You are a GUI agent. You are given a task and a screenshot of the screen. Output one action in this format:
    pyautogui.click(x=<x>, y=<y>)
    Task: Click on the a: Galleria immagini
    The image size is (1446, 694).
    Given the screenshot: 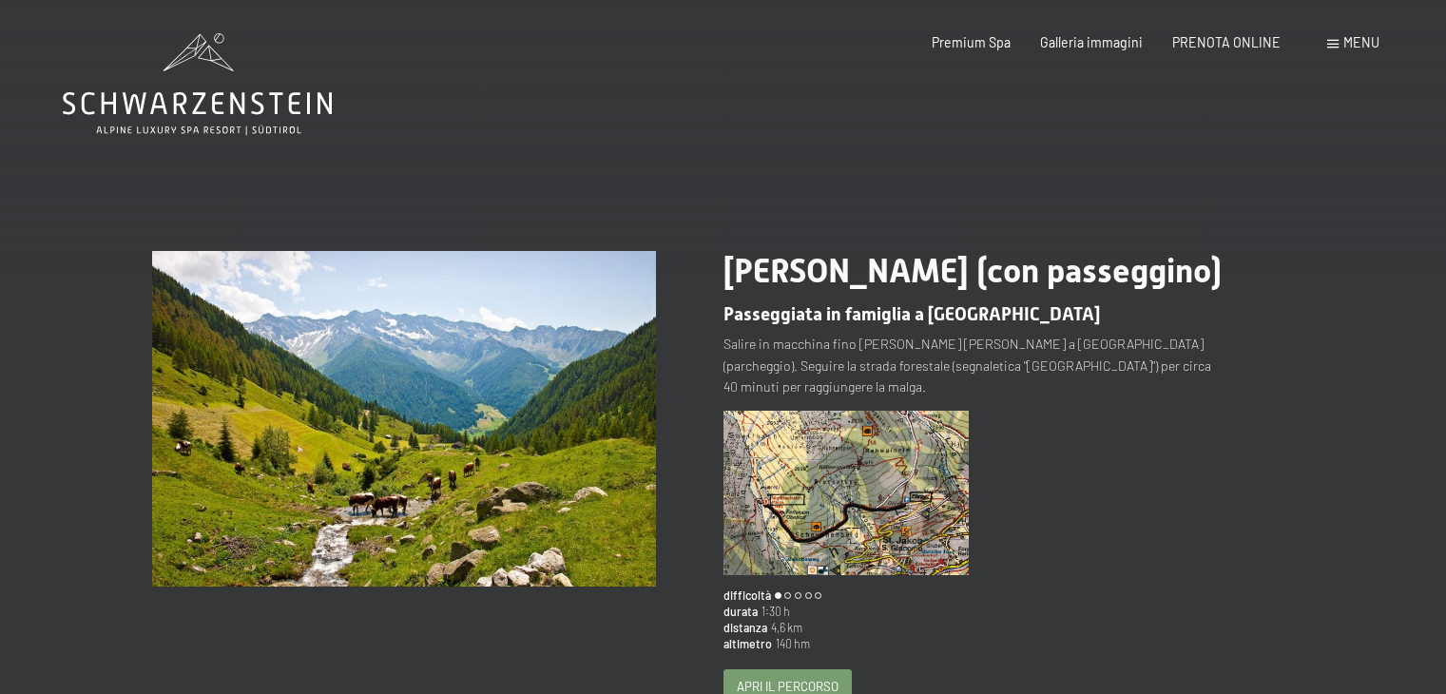 What is the action you would take?
    pyautogui.click(x=1092, y=42)
    